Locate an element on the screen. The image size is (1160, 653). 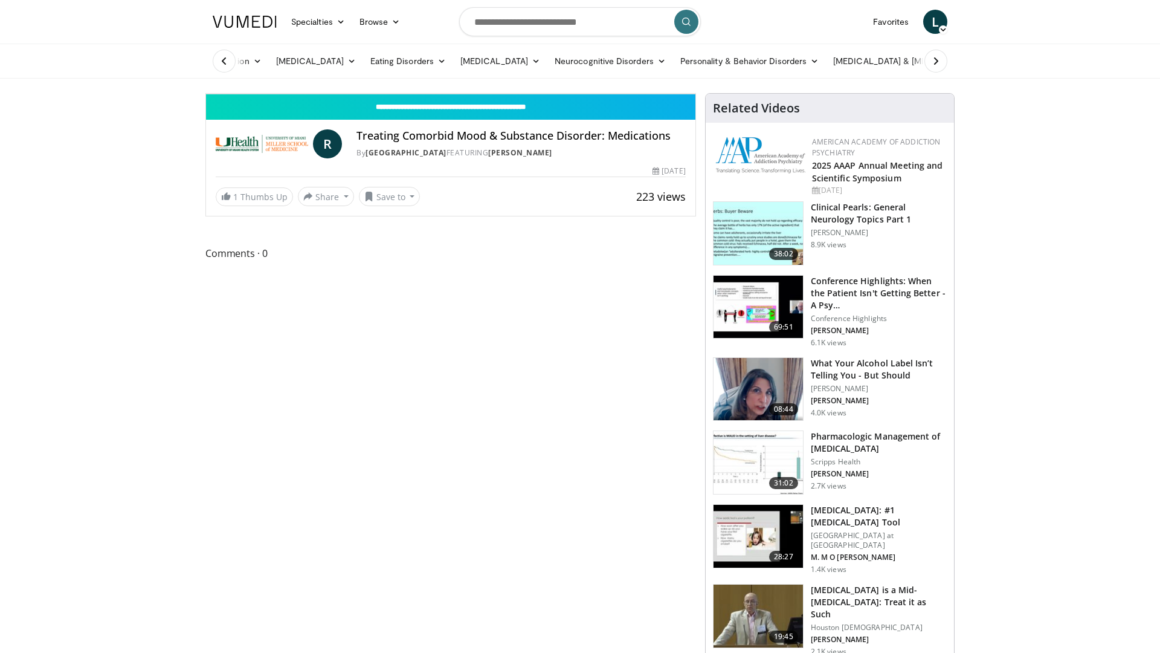
a: Specialties is located at coordinates (318, 22).